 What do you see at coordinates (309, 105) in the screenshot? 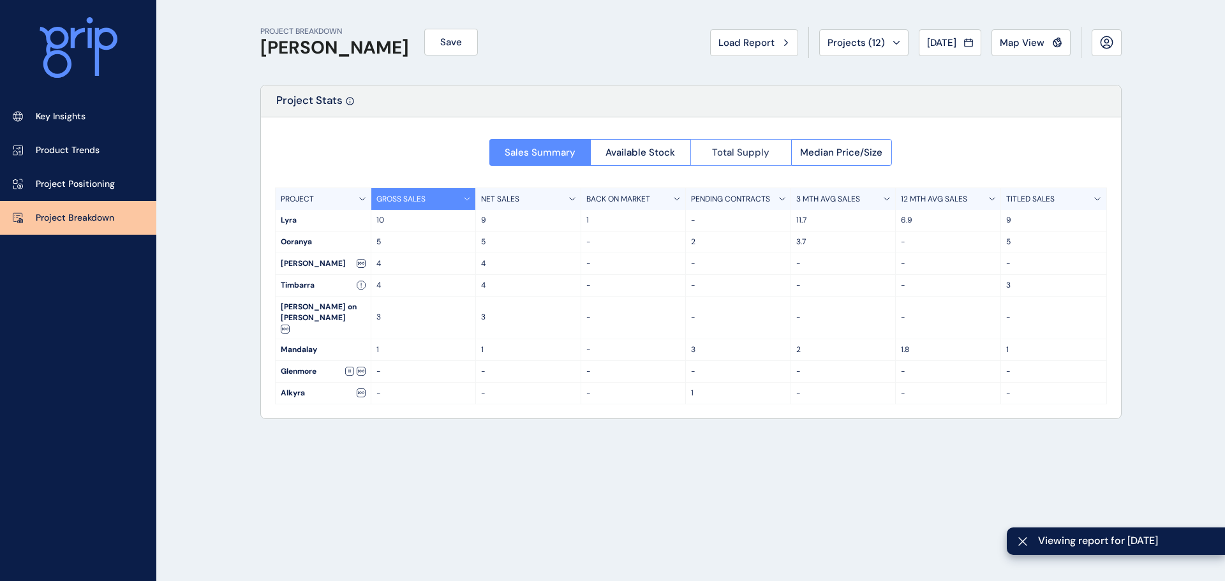
I see `p: Project Stats` at bounding box center [309, 105].